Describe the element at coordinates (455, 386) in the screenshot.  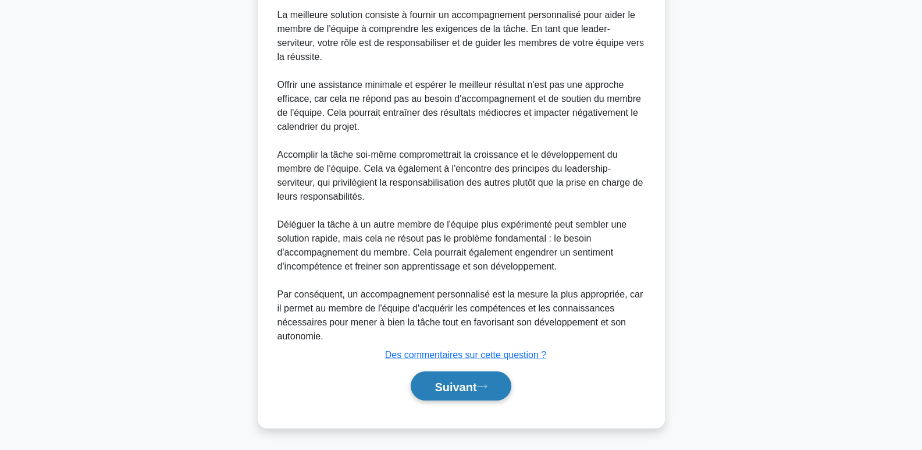
I see `font: Suivant` at that location.